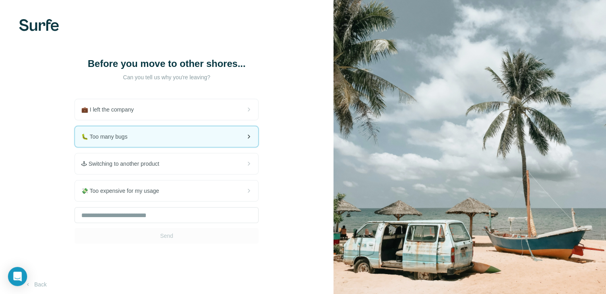 The image size is (606, 294). I want to click on span: 💼 I left the company, so click(110, 110).